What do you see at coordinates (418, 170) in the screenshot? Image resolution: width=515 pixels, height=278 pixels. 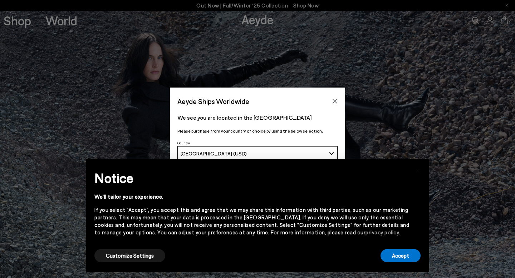 I see `button: Close this notice` at bounding box center [418, 170].